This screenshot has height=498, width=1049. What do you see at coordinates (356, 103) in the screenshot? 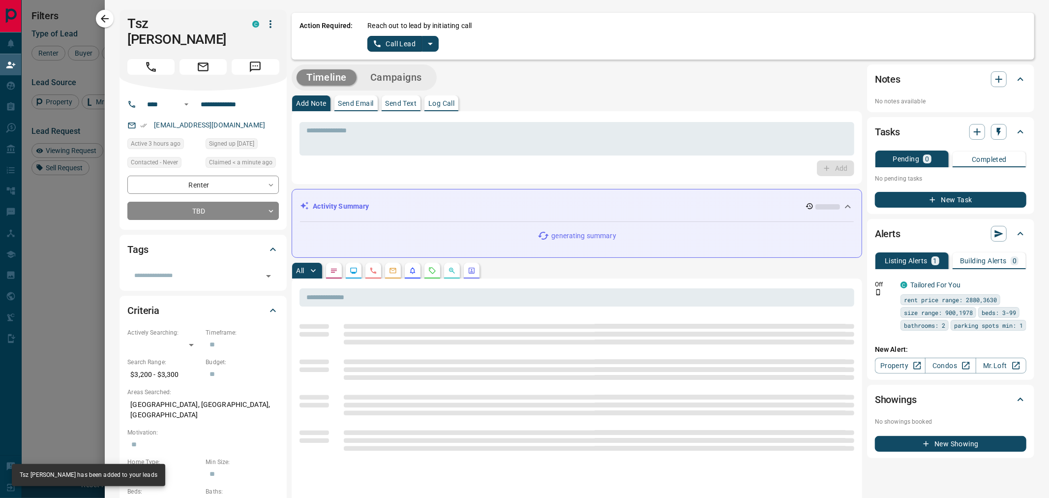
I see `p: Send Email` at bounding box center [356, 103].